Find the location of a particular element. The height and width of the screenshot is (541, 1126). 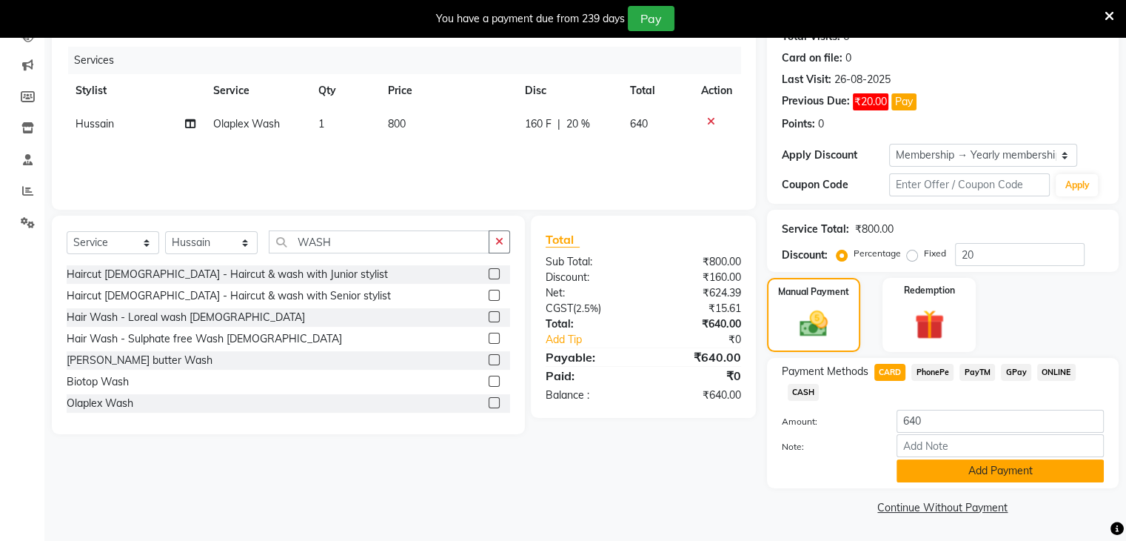

span: Payment Methods is located at coordinates (825, 371).